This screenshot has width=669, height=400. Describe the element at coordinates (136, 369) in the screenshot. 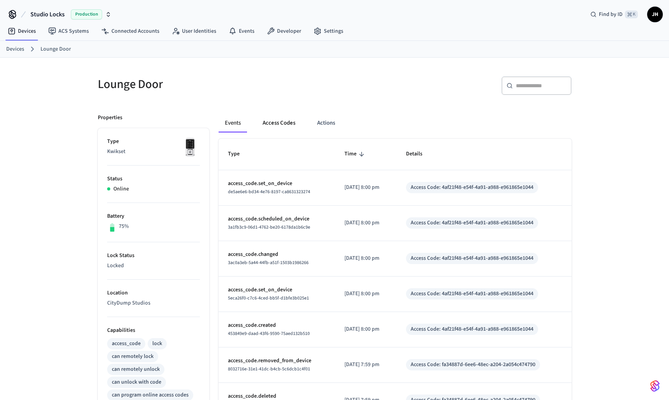

I see `div: can remotely unlock` at that location.